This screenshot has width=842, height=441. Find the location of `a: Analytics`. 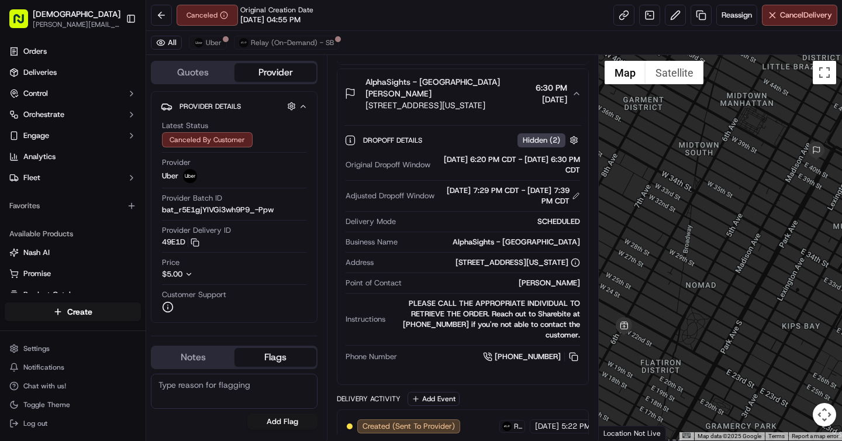

a: Analytics is located at coordinates (73, 157).